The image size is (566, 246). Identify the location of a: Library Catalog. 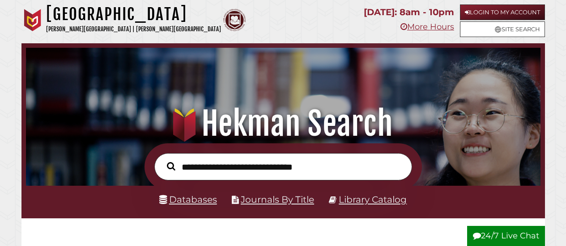
(373, 200).